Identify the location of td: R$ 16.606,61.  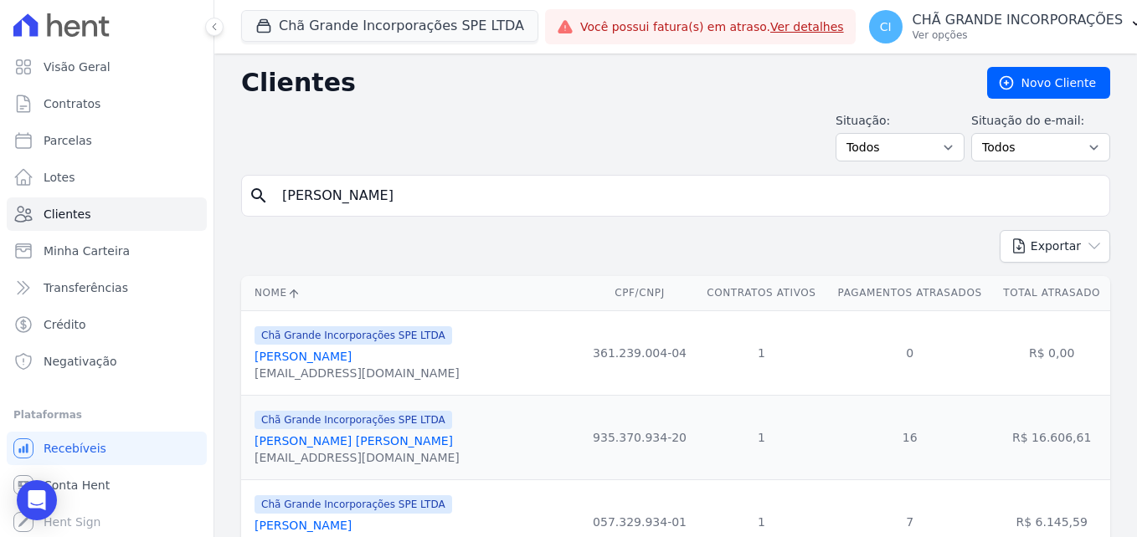
(1051, 437).